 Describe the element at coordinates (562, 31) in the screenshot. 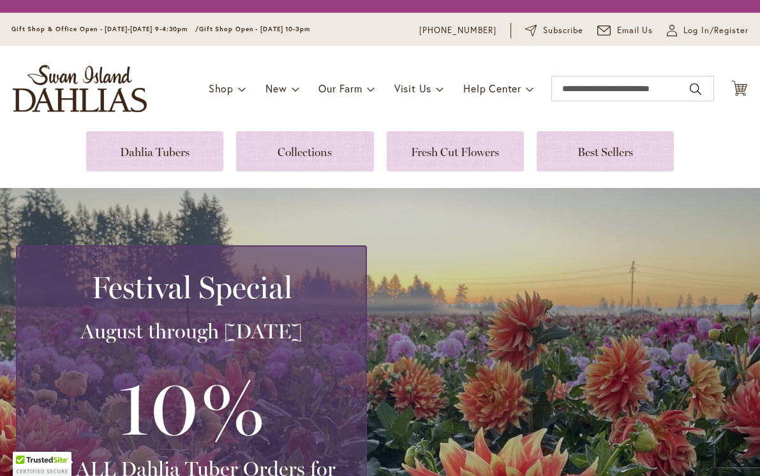

I see `span: Subscribe` at that location.